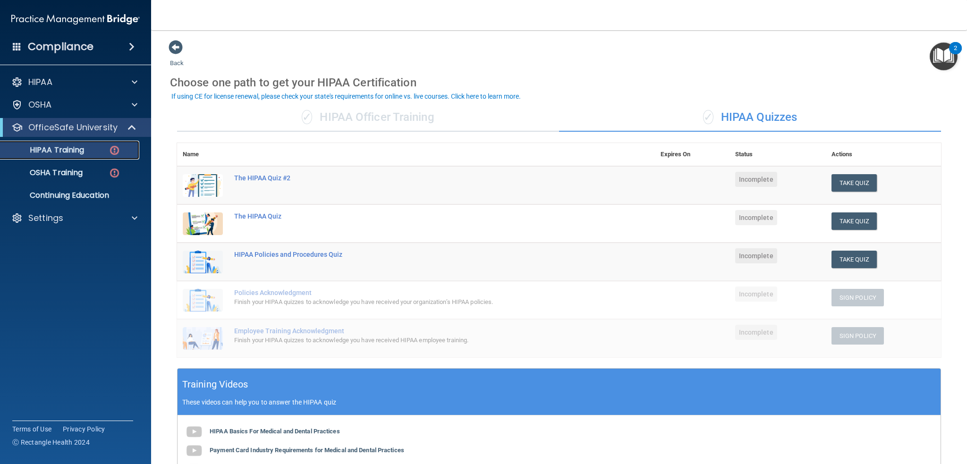 This screenshot has width=967, height=464. What do you see at coordinates (40, 82) in the screenshot?
I see `p: HIPAA` at bounding box center [40, 82].